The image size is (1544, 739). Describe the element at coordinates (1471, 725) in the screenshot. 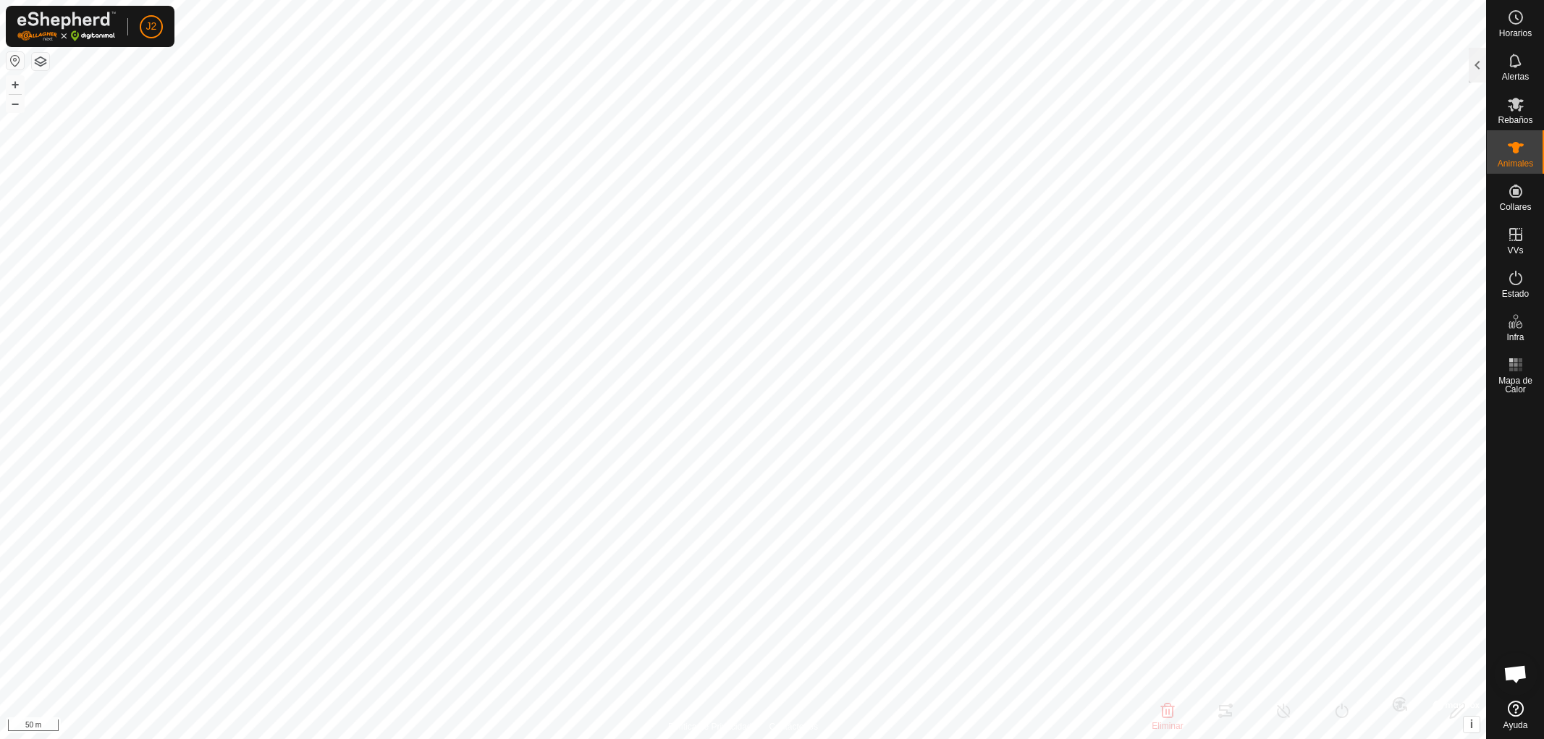

I see `button: i` at that location.